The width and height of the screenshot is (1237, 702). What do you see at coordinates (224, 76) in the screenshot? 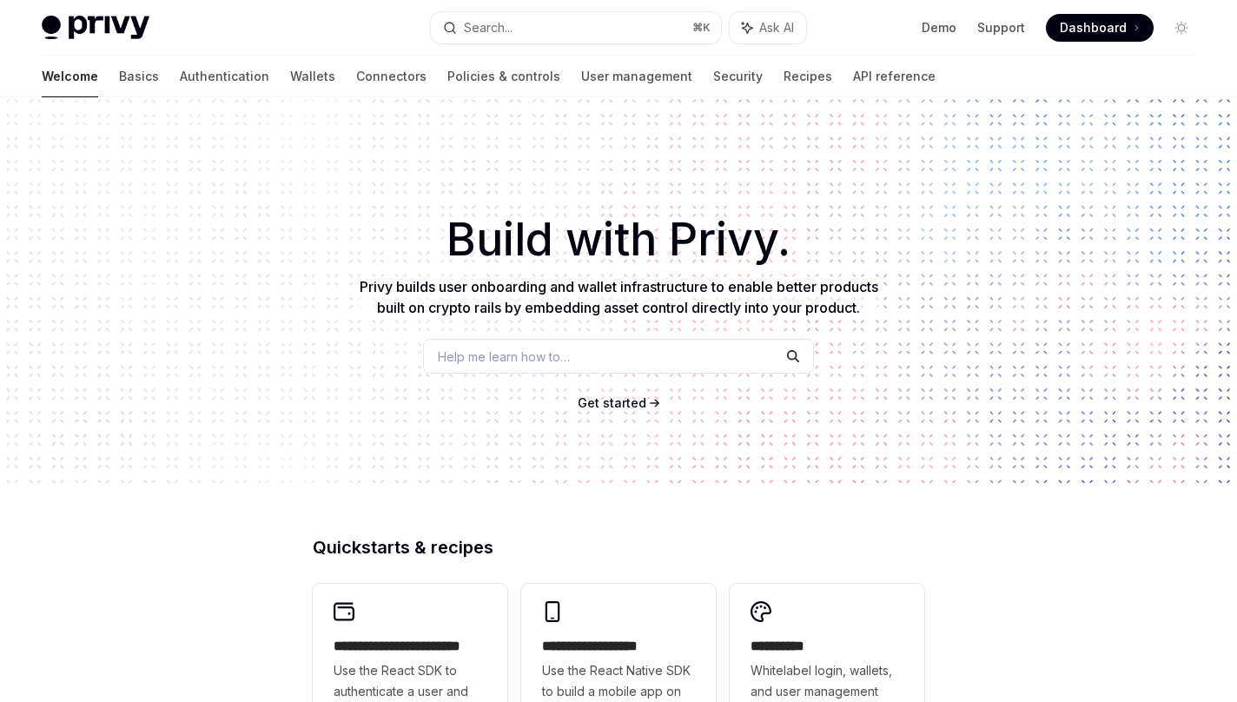
I see `a: Authentication` at bounding box center [224, 76].